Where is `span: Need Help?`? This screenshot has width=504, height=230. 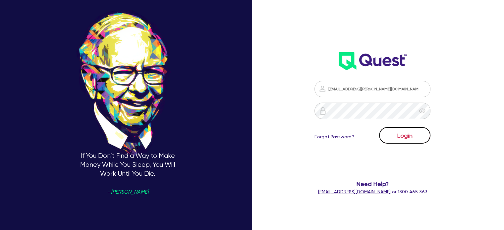 span: Need Help? is located at coordinates (372, 184).